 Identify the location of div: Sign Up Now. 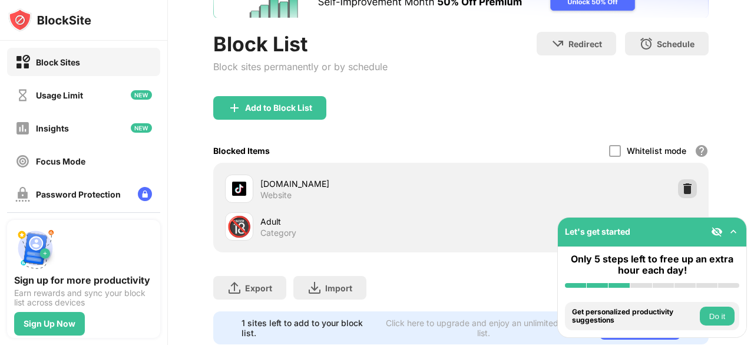
(49, 323).